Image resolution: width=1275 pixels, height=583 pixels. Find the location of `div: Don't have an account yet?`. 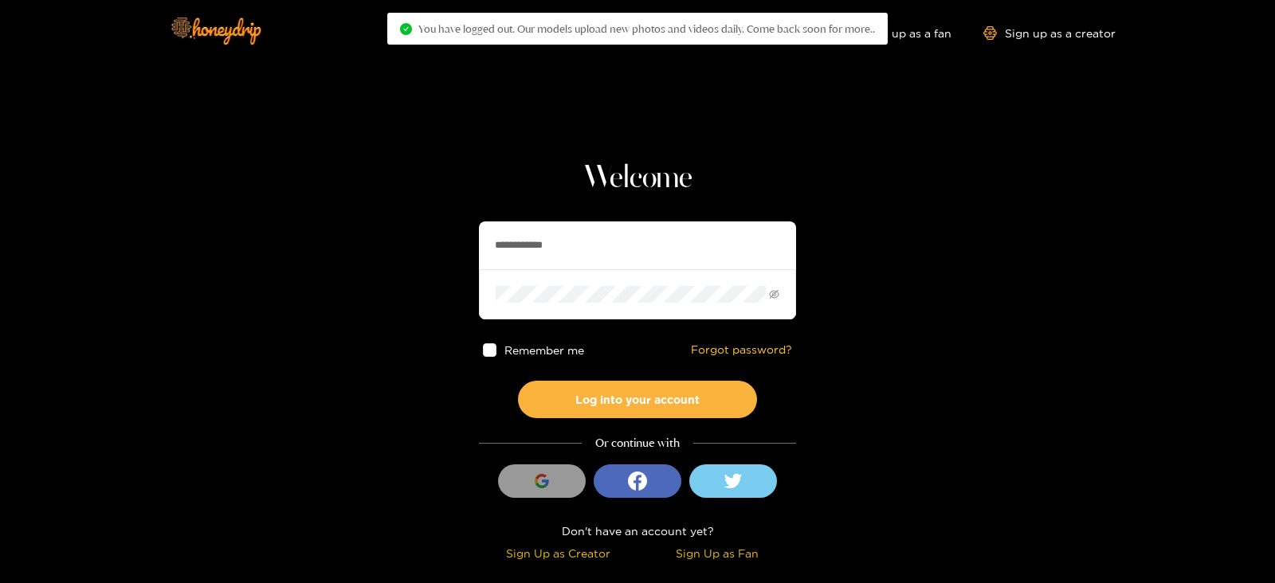

div: Don't have an account yet? is located at coordinates (637, 531).